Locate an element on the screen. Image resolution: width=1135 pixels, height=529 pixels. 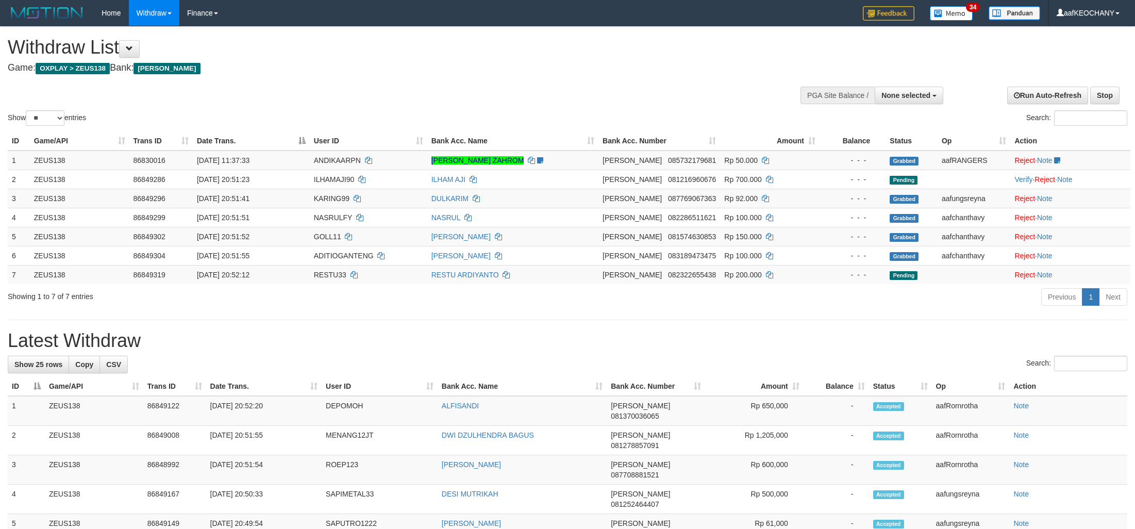
td: Rp 1,205,000 is located at coordinates (754, 440).